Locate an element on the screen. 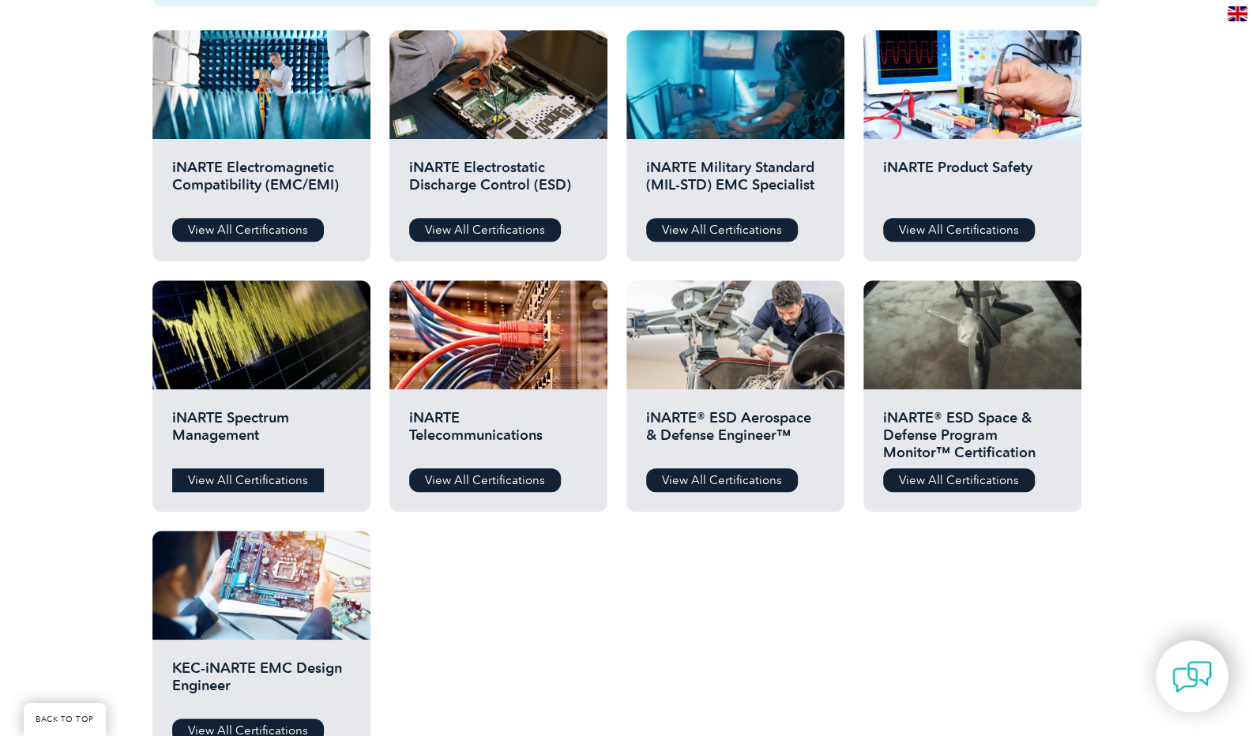 The image size is (1252, 736). img: contact-chat.png is located at coordinates (1192, 677).